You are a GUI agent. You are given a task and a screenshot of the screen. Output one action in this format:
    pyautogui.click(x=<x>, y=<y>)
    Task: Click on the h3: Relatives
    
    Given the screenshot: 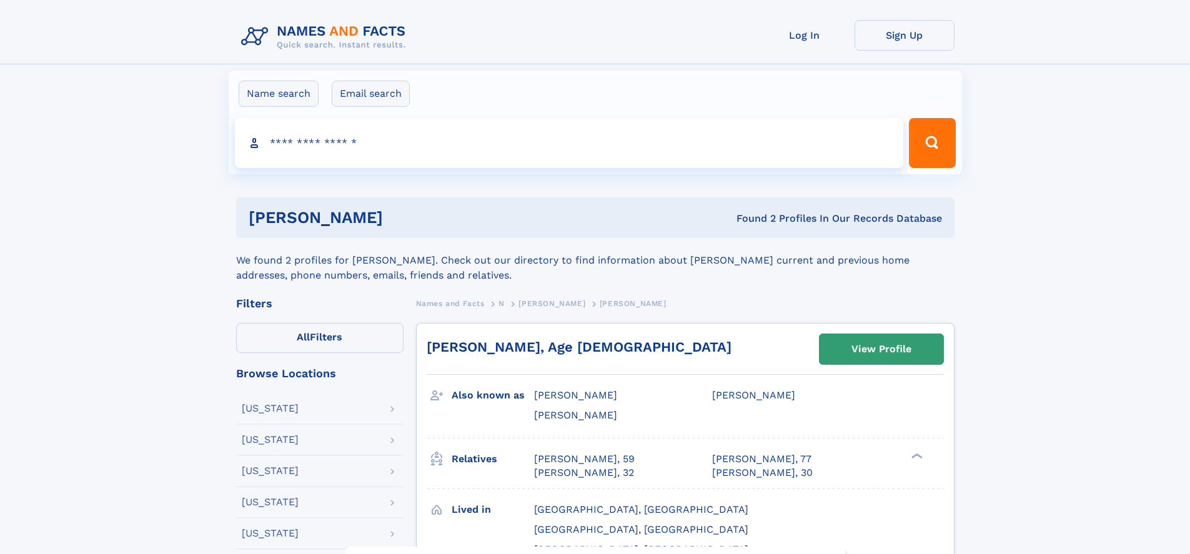 What is the action you would take?
    pyautogui.click(x=493, y=459)
    